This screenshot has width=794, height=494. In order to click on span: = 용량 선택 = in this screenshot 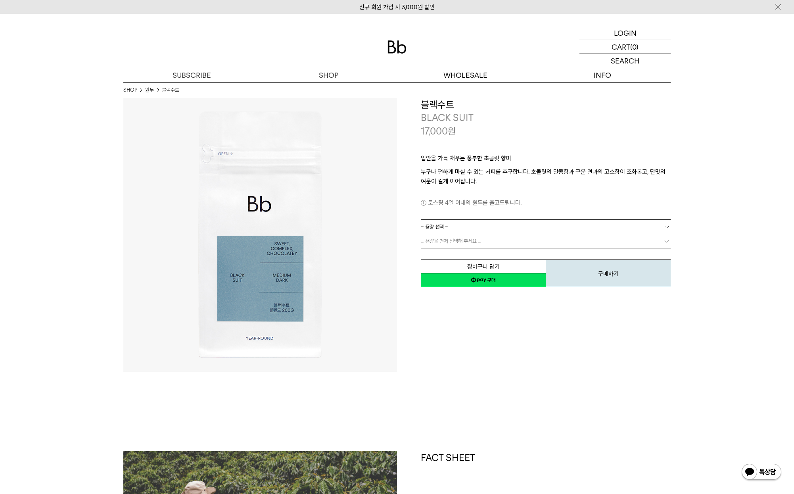, I will do `click(434, 226)`.